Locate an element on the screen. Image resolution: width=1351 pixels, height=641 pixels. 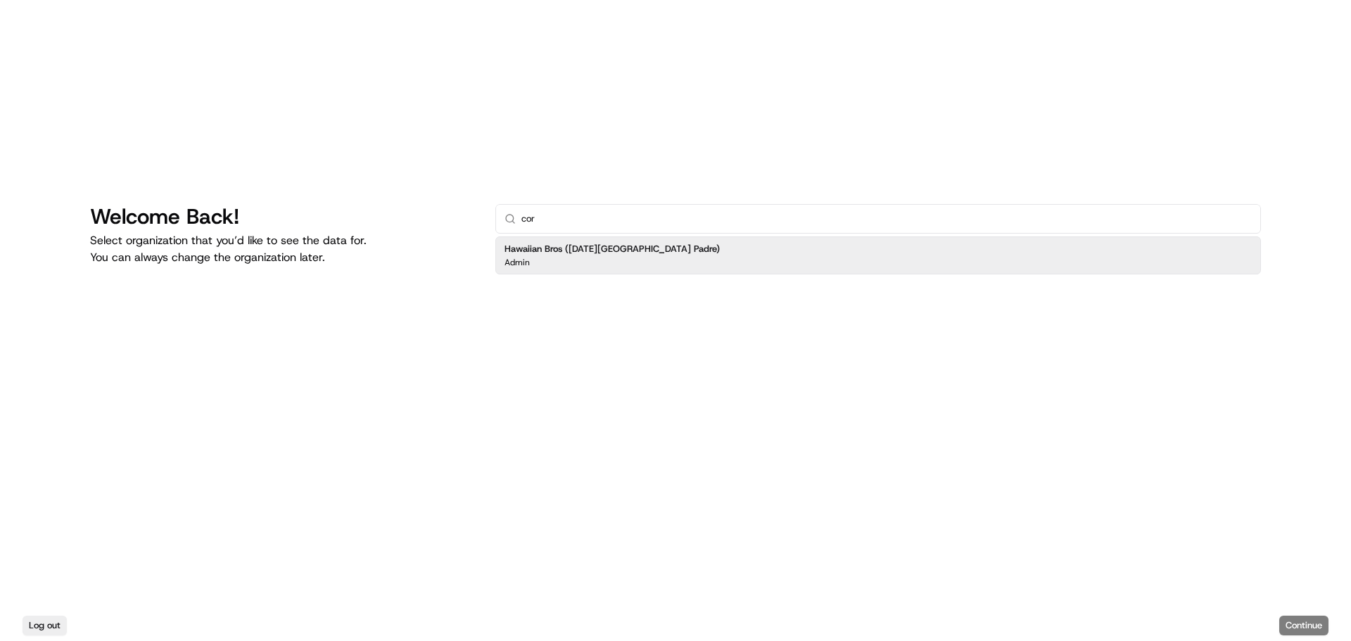
p: Admin is located at coordinates (517, 262).